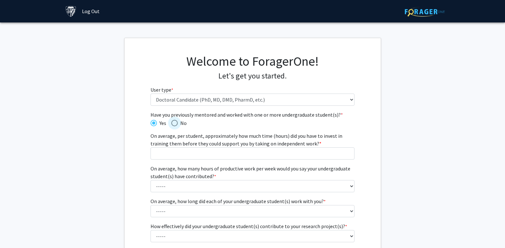 This screenshot has width=505, height=248. What do you see at coordinates (253, 115) in the screenshot?
I see `span: Have you previously mentored and worked with one or more undergraduate student(s)?` at bounding box center [253, 115].